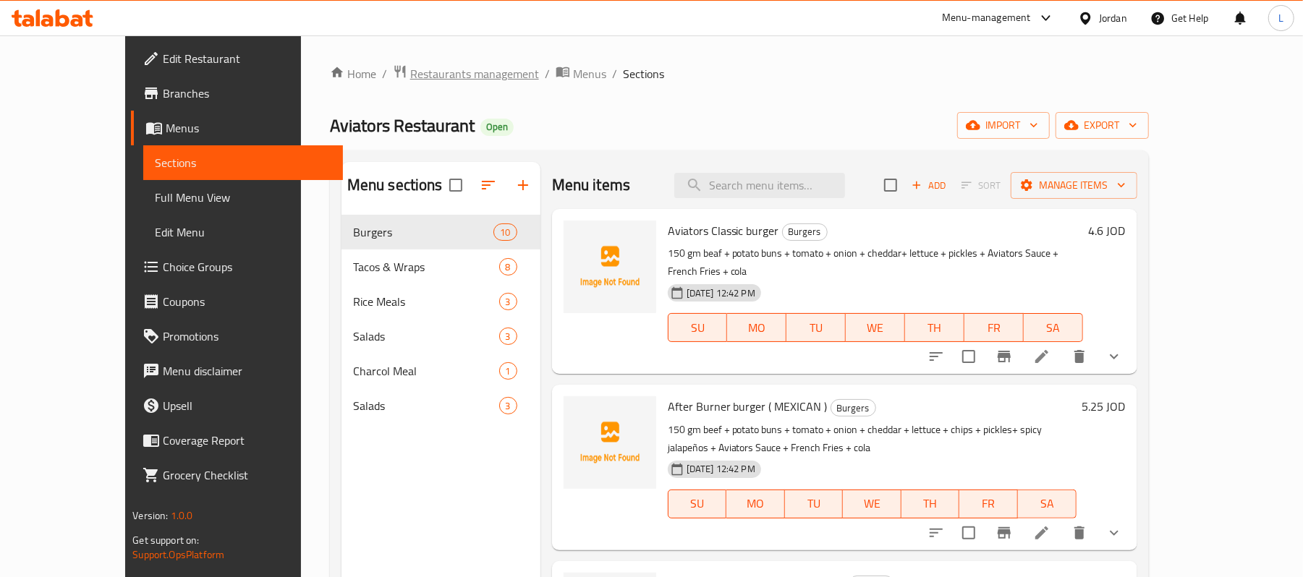  What do you see at coordinates (1113, 18) in the screenshot?
I see `div: Jordan` at bounding box center [1113, 18].